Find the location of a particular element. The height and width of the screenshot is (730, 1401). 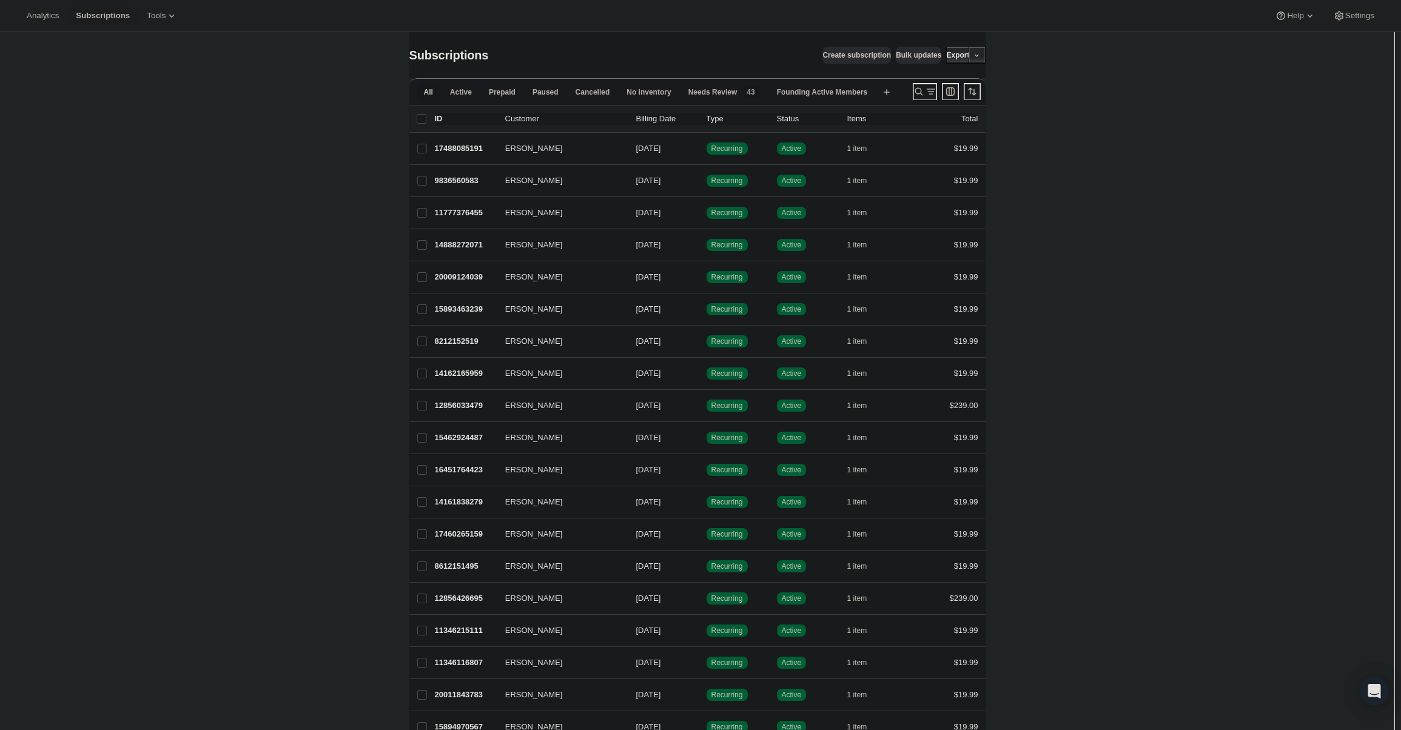

p: 16451764423 is located at coordinates (465, 470).